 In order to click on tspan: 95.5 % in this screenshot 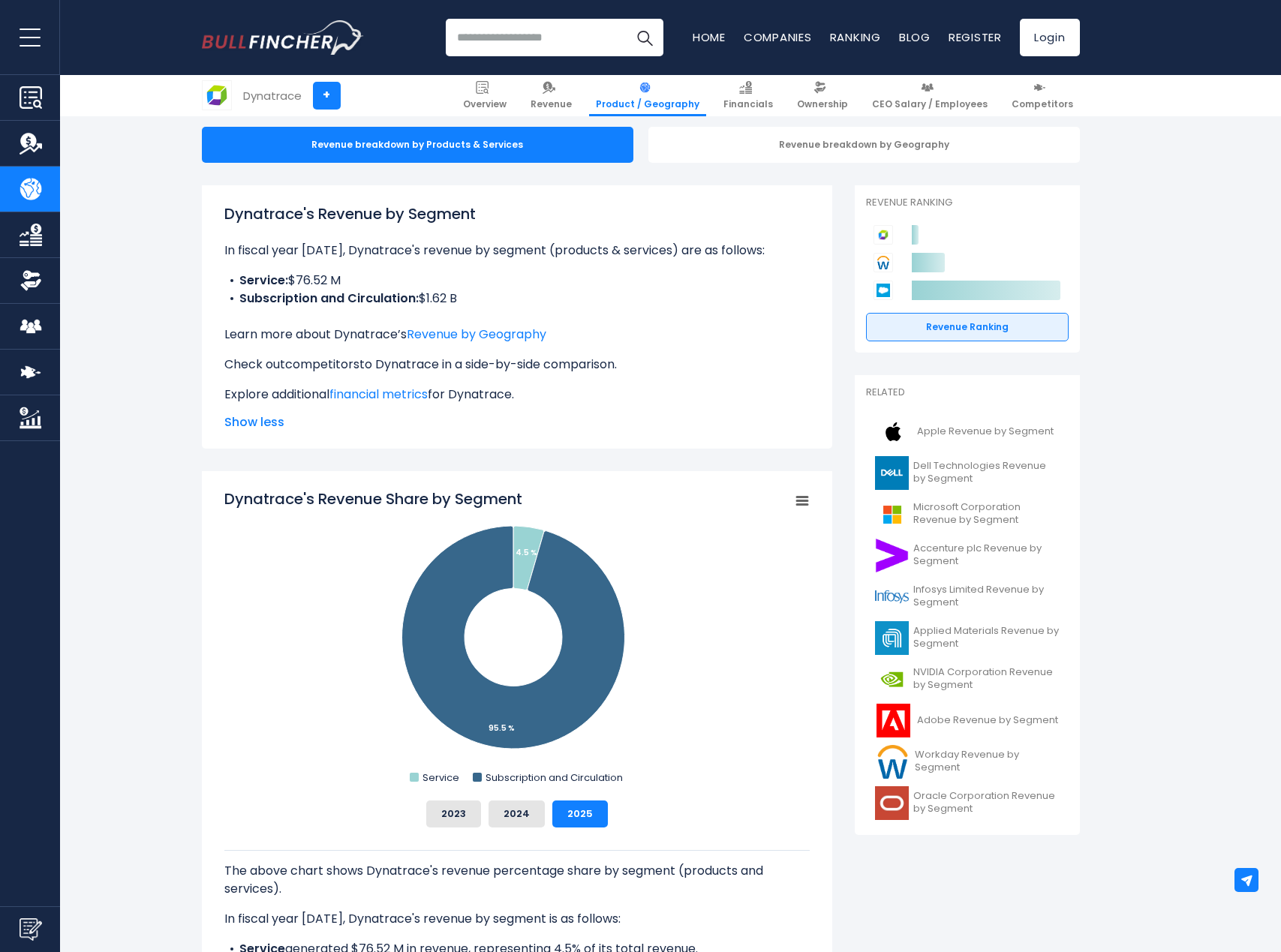, I will do `click(501, 728)`.